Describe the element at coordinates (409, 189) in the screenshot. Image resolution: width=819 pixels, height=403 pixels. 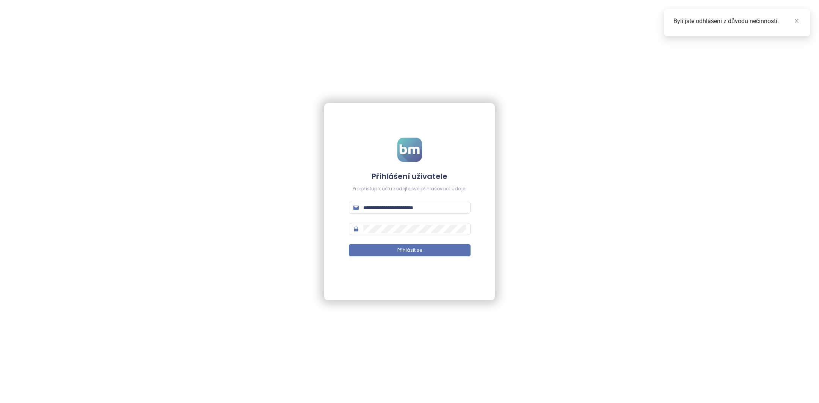
I see `div: Pro přístup k účtu zadejte své přihlašovací údaje.` at that location.